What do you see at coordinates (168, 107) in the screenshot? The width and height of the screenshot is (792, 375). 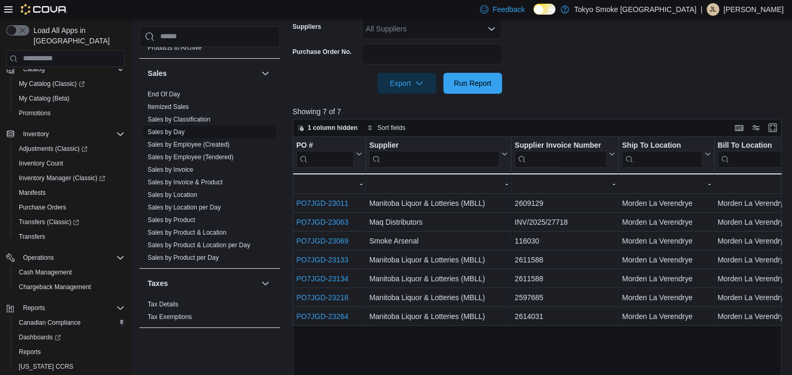 I see `a: Itemized Sales` at bounding box center [168, 107].